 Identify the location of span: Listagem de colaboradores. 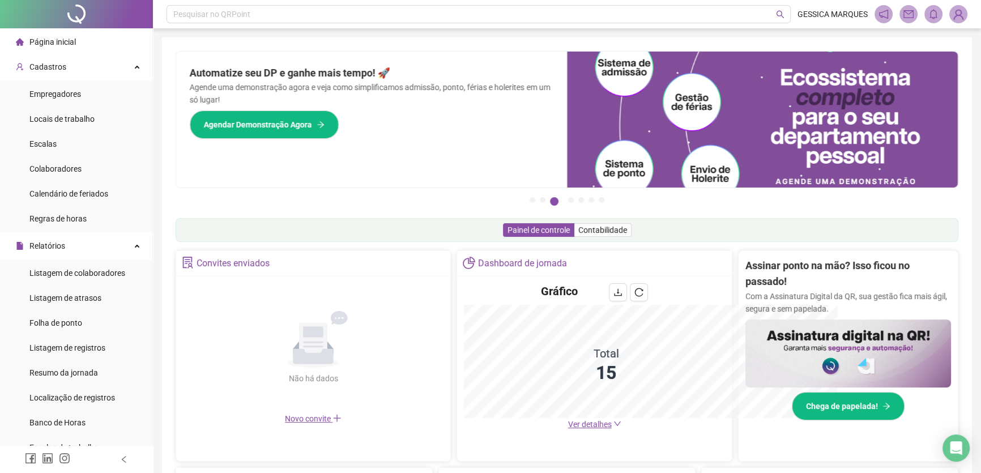
(77, 273).